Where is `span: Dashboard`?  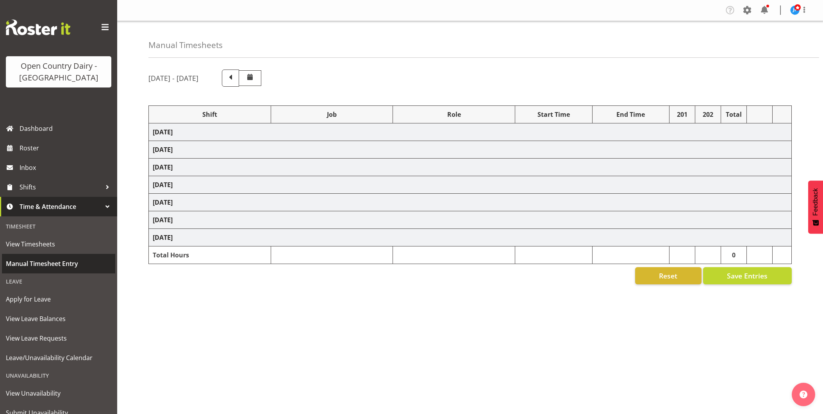
span: Dashboard is located at coordinates (66, 128).